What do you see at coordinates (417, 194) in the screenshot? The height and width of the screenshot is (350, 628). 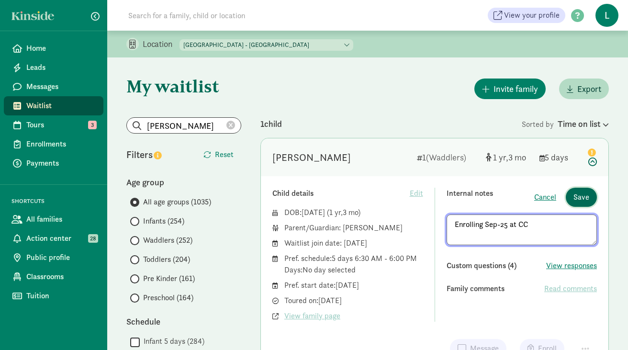 I see `button: Edit` at bounding box center [417, 194].